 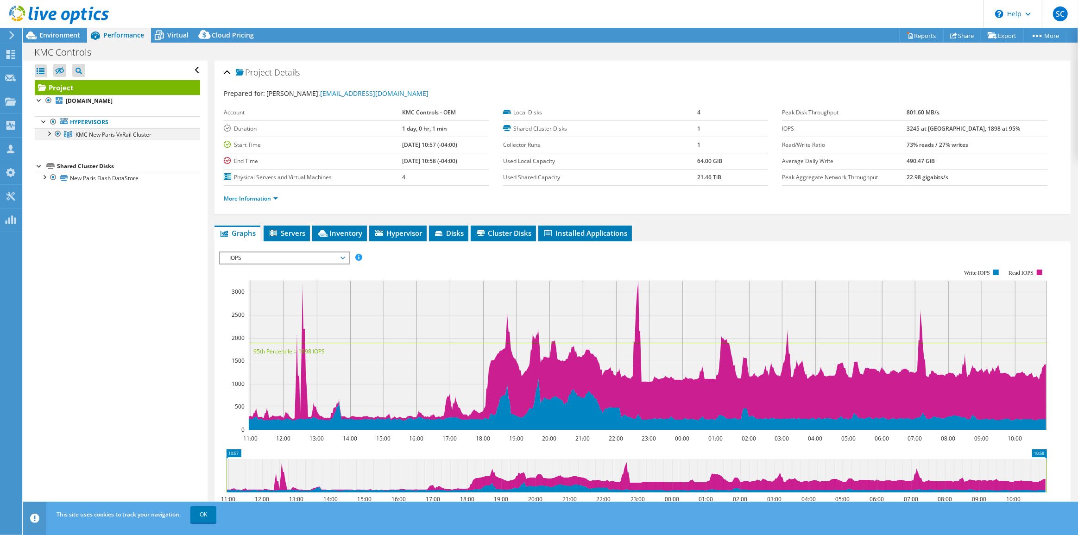 What do you see at coordinates (251, 198) in the screenshot?
I see `a: More Information` at bounding box center [251, 198].